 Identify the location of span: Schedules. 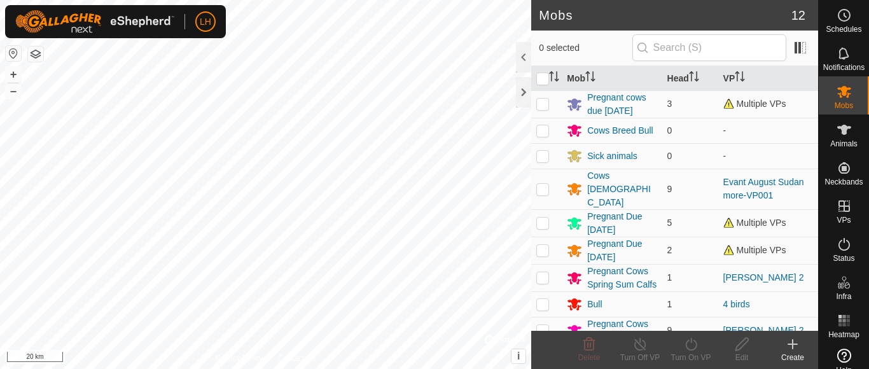
(844, 29).